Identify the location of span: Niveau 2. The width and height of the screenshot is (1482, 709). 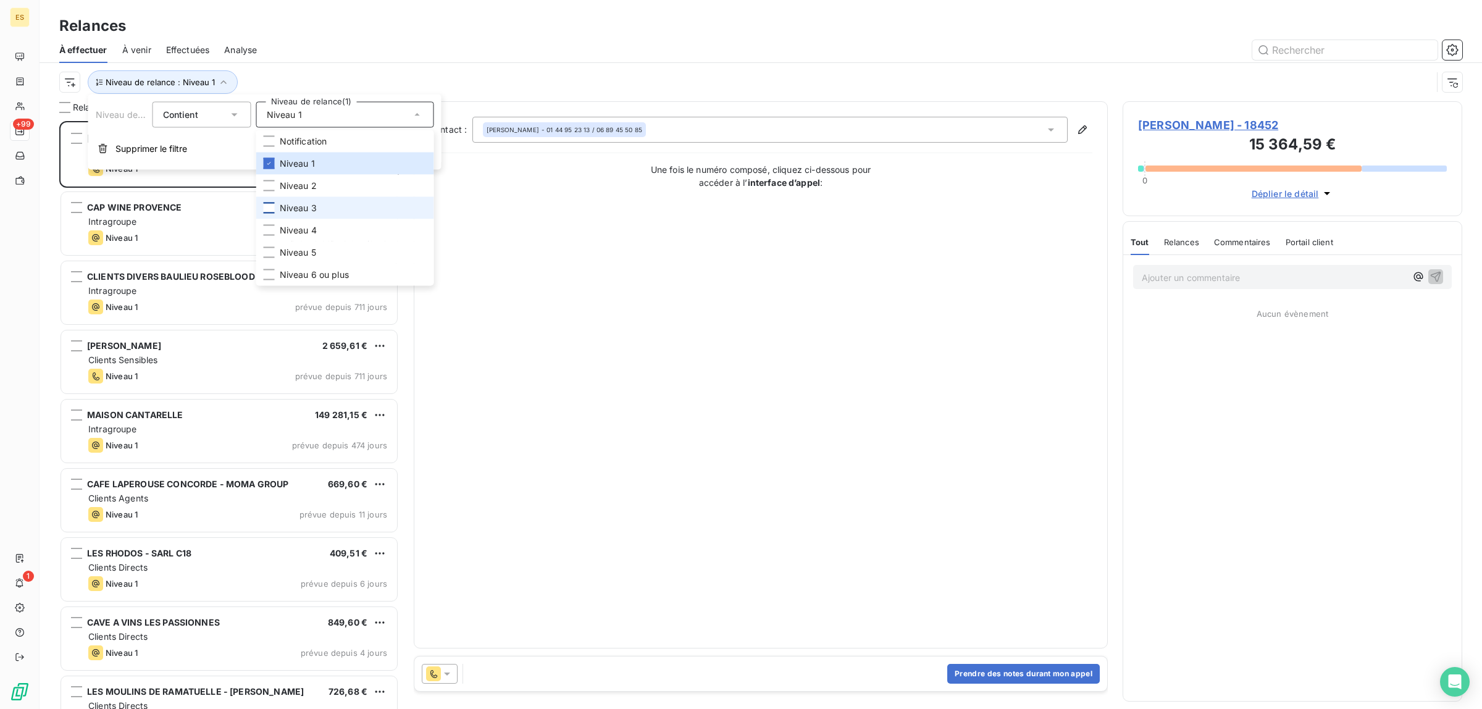
(298, 186).